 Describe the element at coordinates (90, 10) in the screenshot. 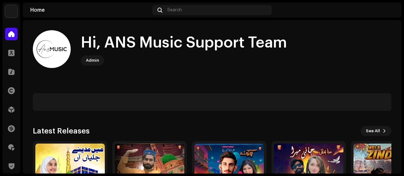

I see `div: Home` at that location.